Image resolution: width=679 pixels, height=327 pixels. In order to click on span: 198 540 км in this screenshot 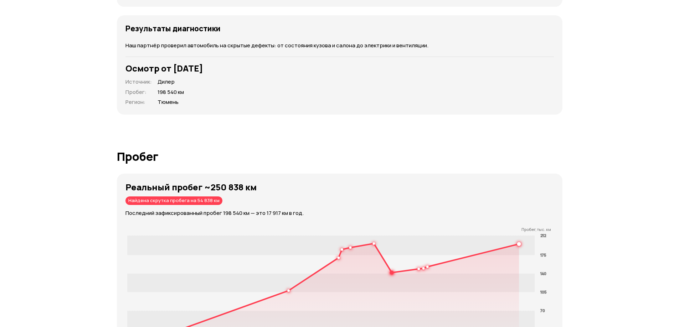, I will do `click(171, 92)`.